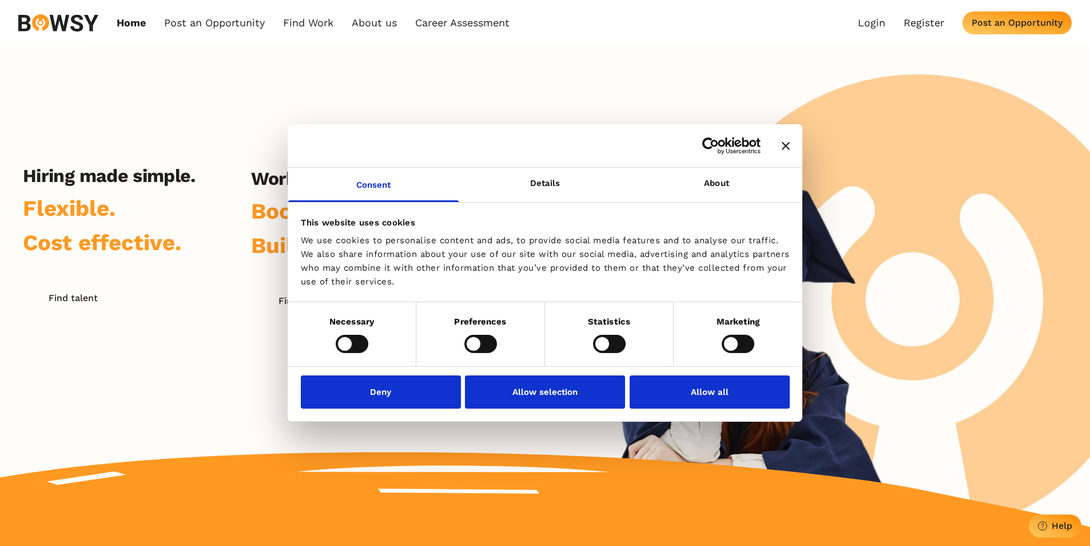  I want to click on span: Boost CV., so click(302, 210).